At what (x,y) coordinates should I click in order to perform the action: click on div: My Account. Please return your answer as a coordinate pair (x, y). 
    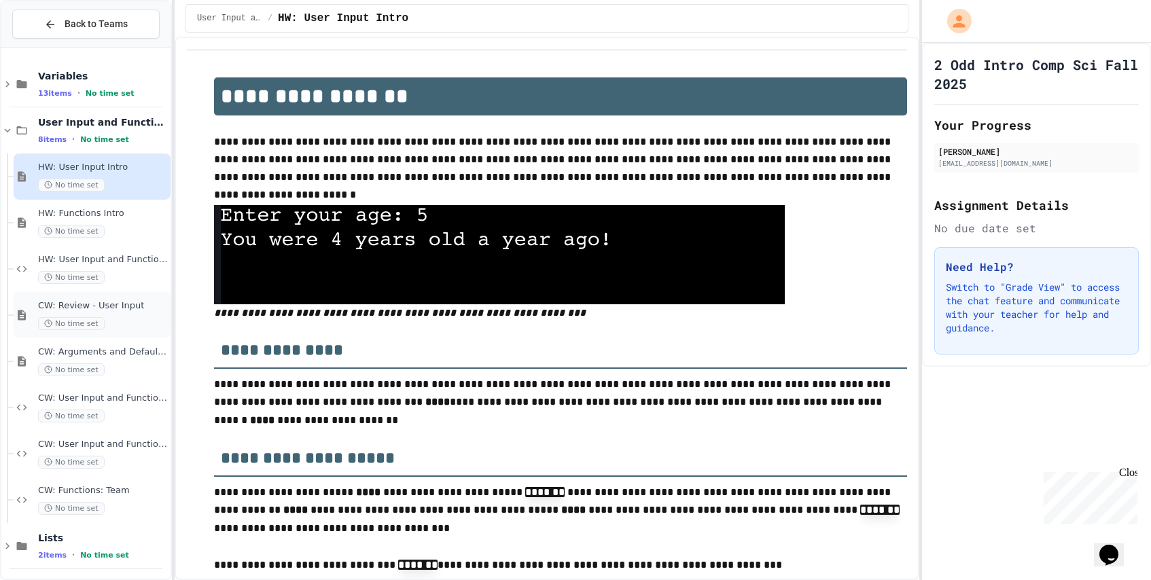
    Looking at the image, I should click on (954, 21).